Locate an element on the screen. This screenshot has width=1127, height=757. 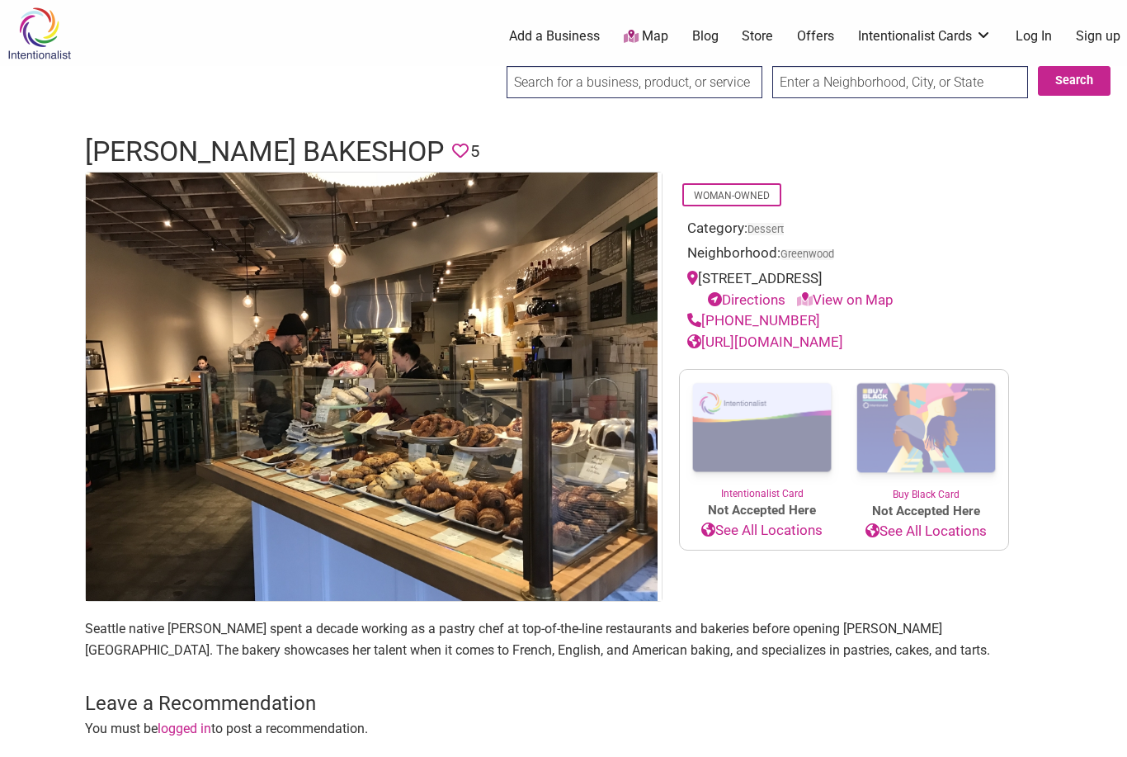
h3: Leave a Recommendation is located at coordinates (564, 704).